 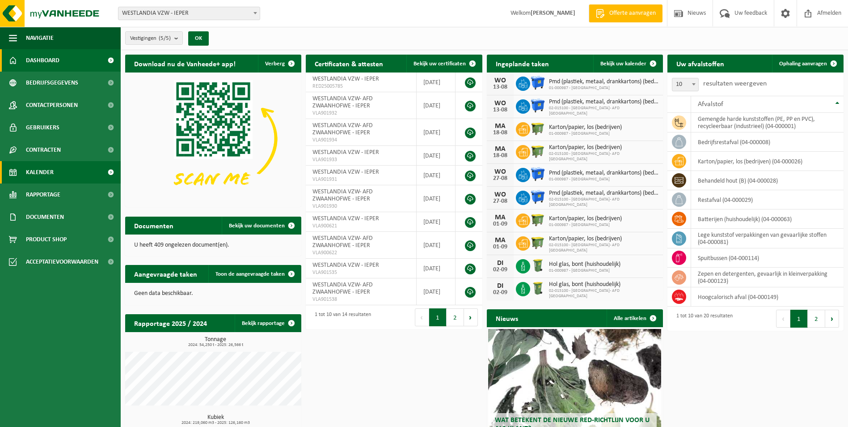 I want to click on h2: Uw afvalstoffen, so click(x=700, y=63).